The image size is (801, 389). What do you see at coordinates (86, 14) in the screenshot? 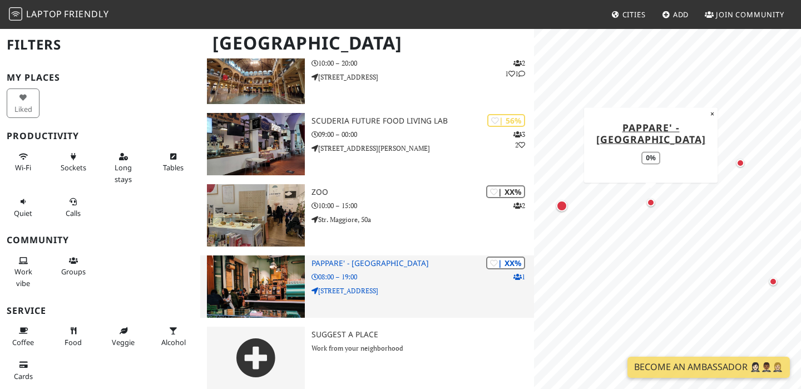
I see `span: Friendly` at bounding box center [86, 14].